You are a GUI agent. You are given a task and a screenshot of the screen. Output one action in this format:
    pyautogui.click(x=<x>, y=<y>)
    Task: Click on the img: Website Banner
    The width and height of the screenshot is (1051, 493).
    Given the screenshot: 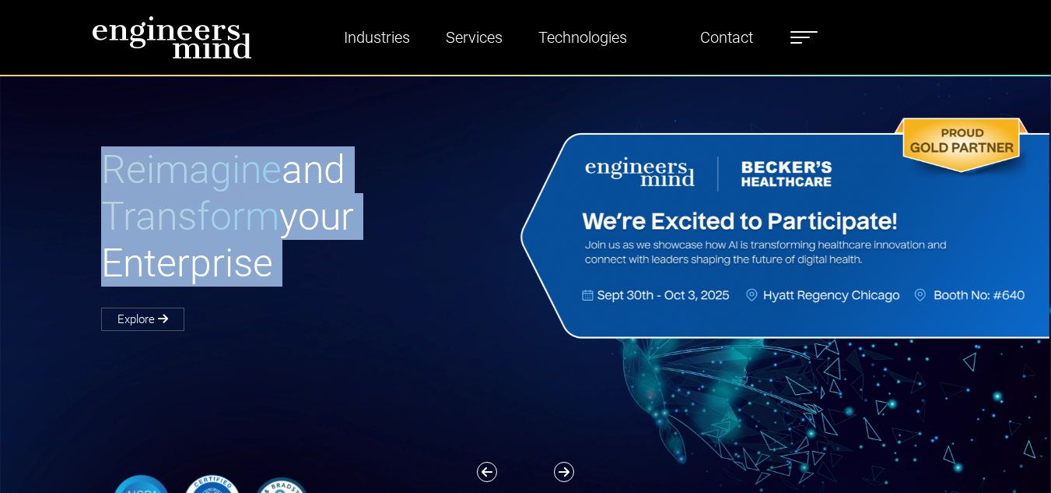 What is the action you would take?
    pyautogui.click(x=783, y=228)
    